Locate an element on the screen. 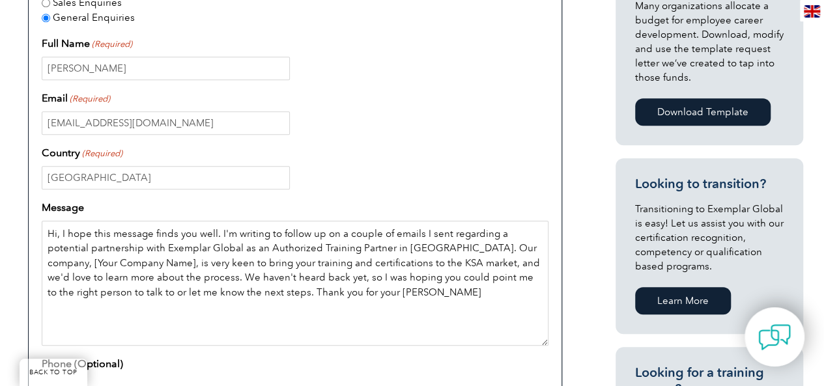 This screenshot has width=824, height=386. h3: Looking to transition? is located at coordinates (710, 184).